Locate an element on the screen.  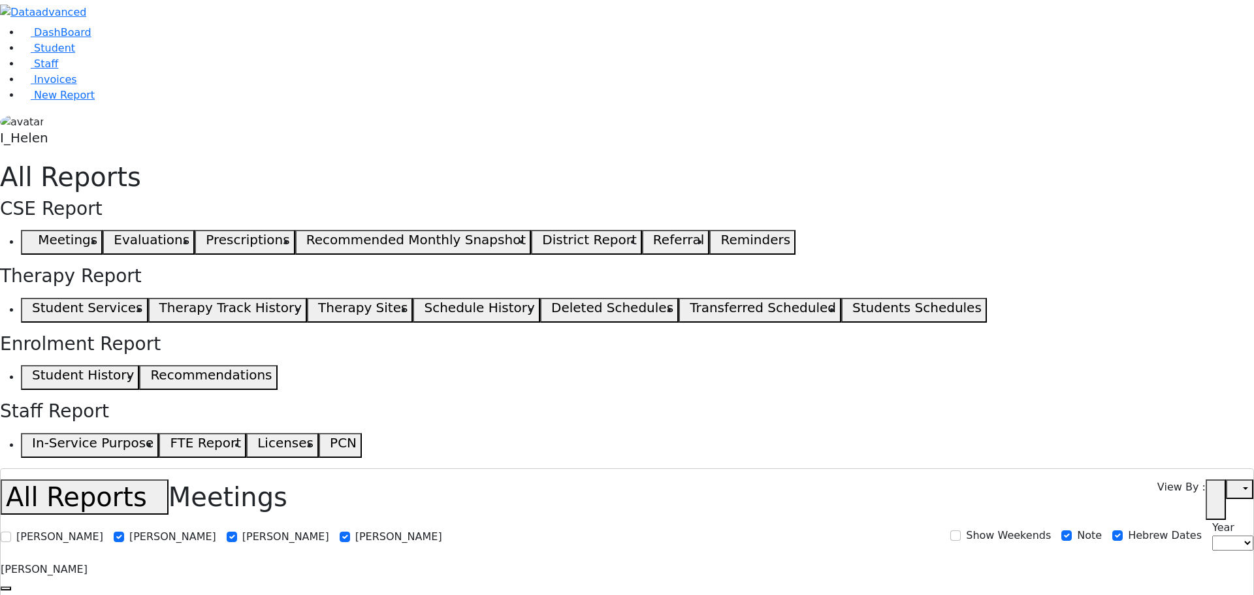
h1: Meetings is located at coordinates (144, 497).